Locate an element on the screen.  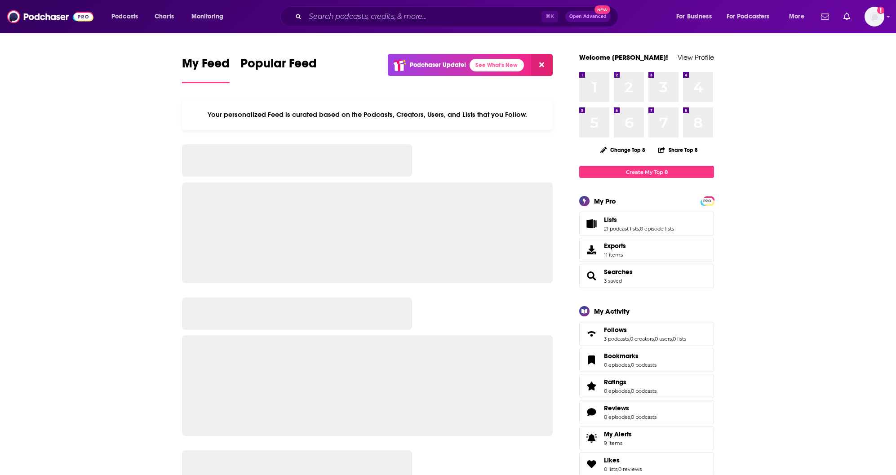
a: 3 podcasts is located at coordinates (616, 339).